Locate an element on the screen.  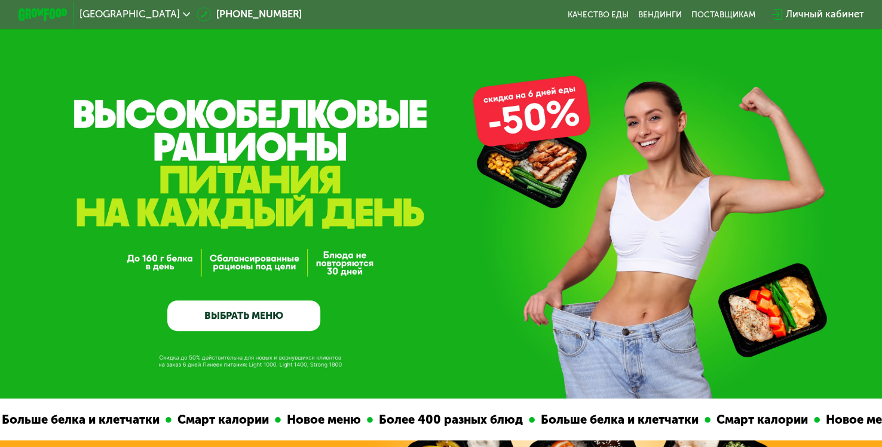
a: ВЫБРАТЬ МЕНЮ is located at coordinates (243, 315).